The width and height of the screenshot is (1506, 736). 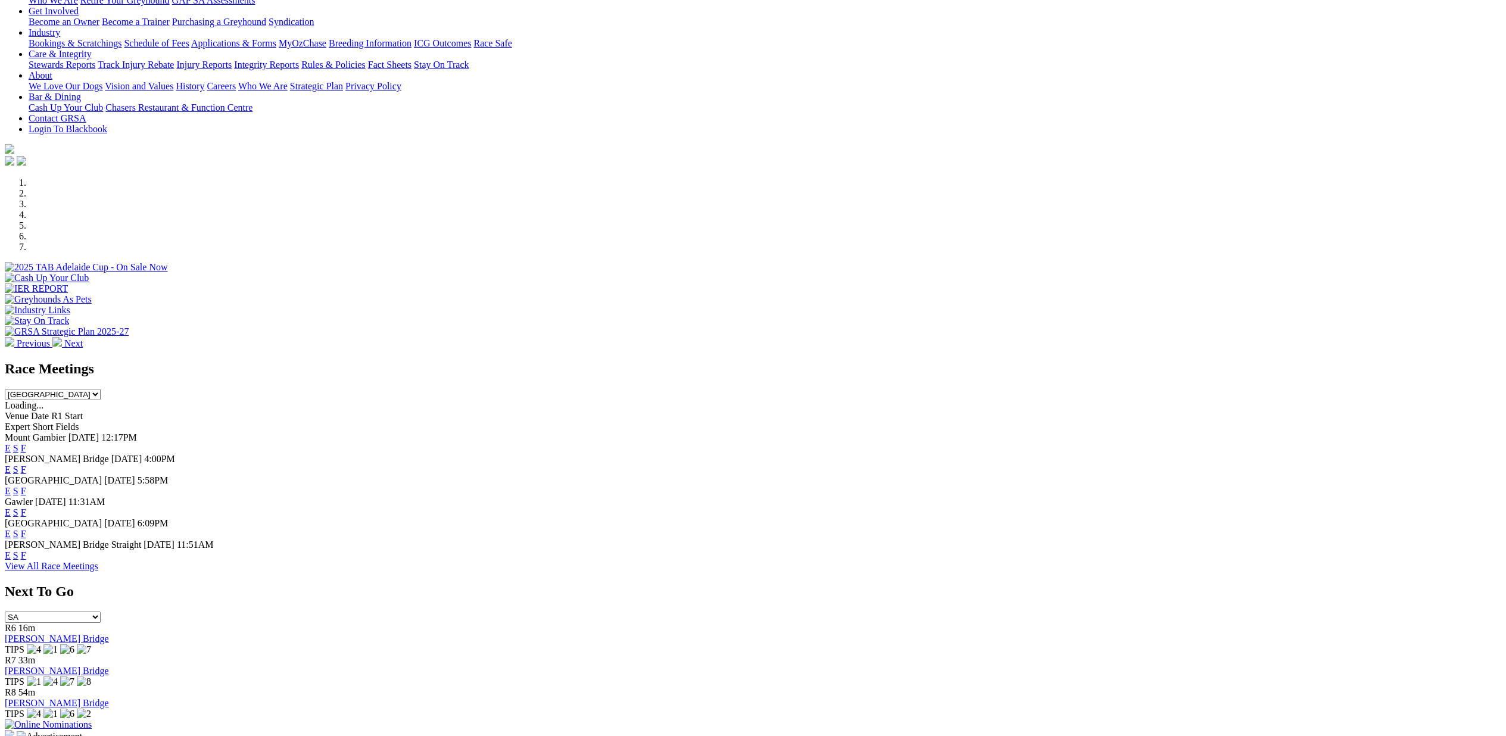 I want to click on span: Gawler, so click(x=18, y=501).